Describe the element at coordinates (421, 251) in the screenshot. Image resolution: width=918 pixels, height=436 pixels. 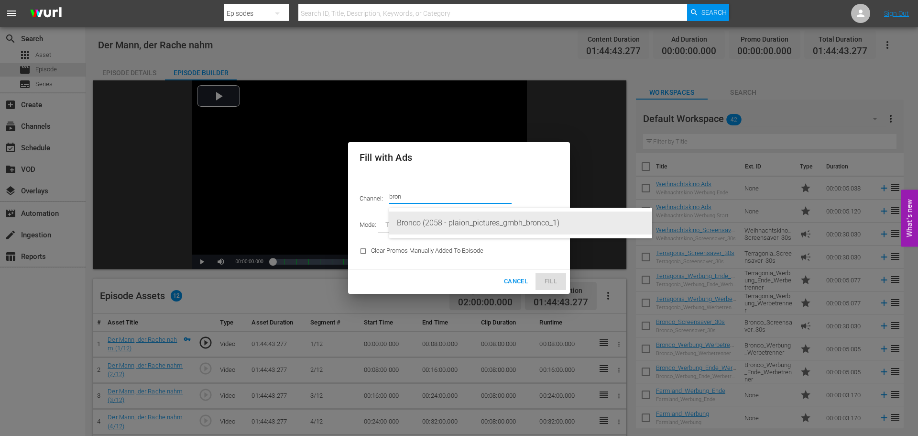
I see `div: Clear Promos Manually Added To Episode` at that location.